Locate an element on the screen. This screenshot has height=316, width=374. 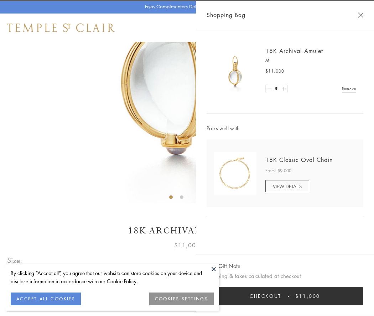
button: COOKIES SETTINGS is located at coordinates (181, 299).